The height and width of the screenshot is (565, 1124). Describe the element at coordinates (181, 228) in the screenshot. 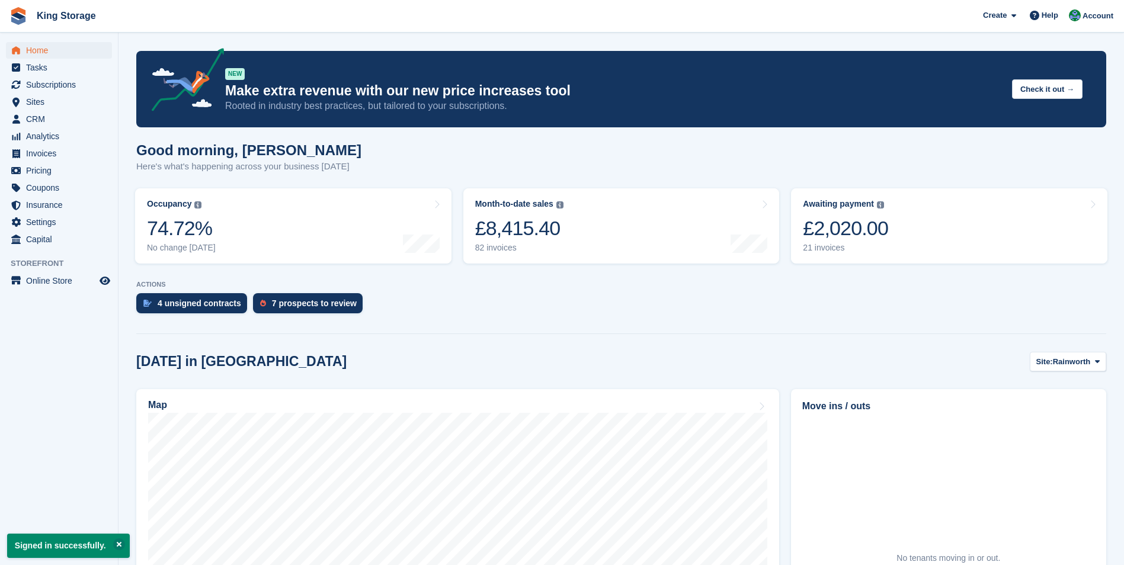

I see `div: 74.72%` at that location.